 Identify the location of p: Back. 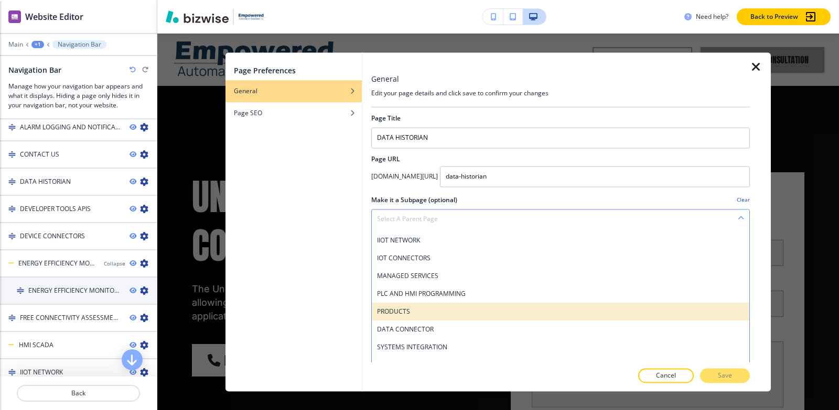
(78, 394).